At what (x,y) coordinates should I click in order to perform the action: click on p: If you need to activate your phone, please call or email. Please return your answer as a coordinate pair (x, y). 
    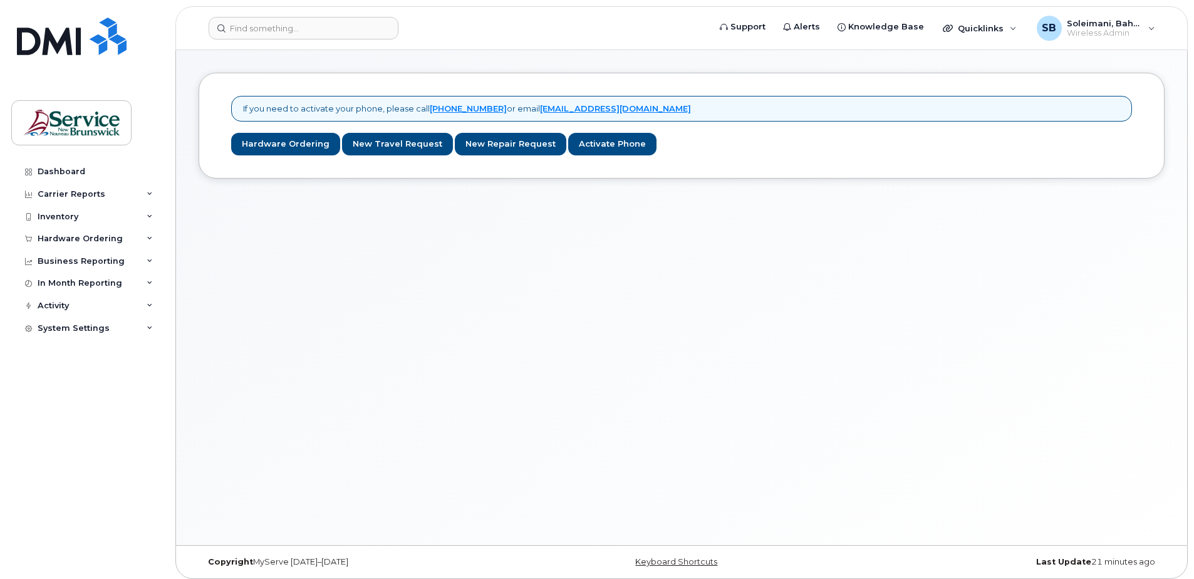
    Looking at the image, I should click on (467, 108).